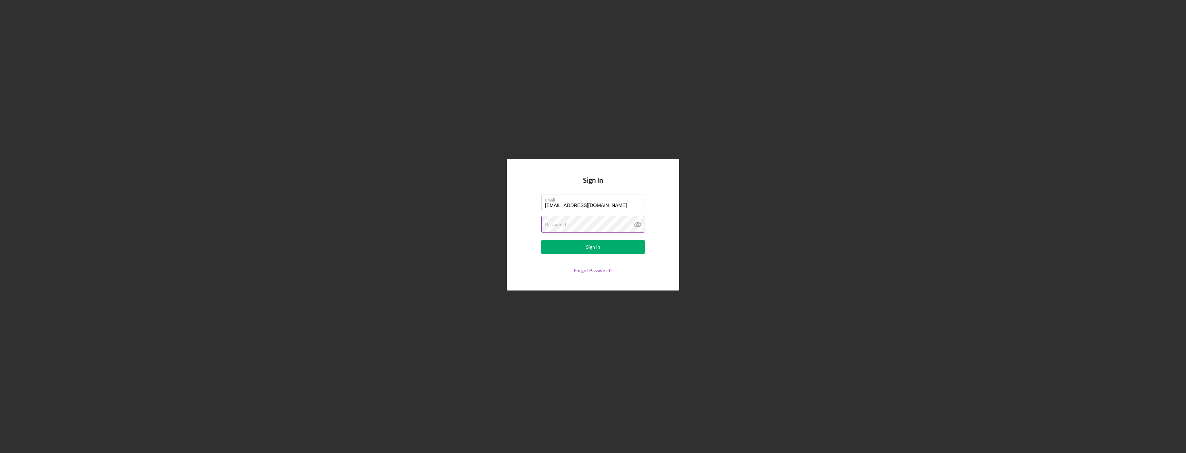  What do you see at coordinates (593, 270) in the screenshot?
I see `a: Forgot Password?` at bounding box center [593, 270].